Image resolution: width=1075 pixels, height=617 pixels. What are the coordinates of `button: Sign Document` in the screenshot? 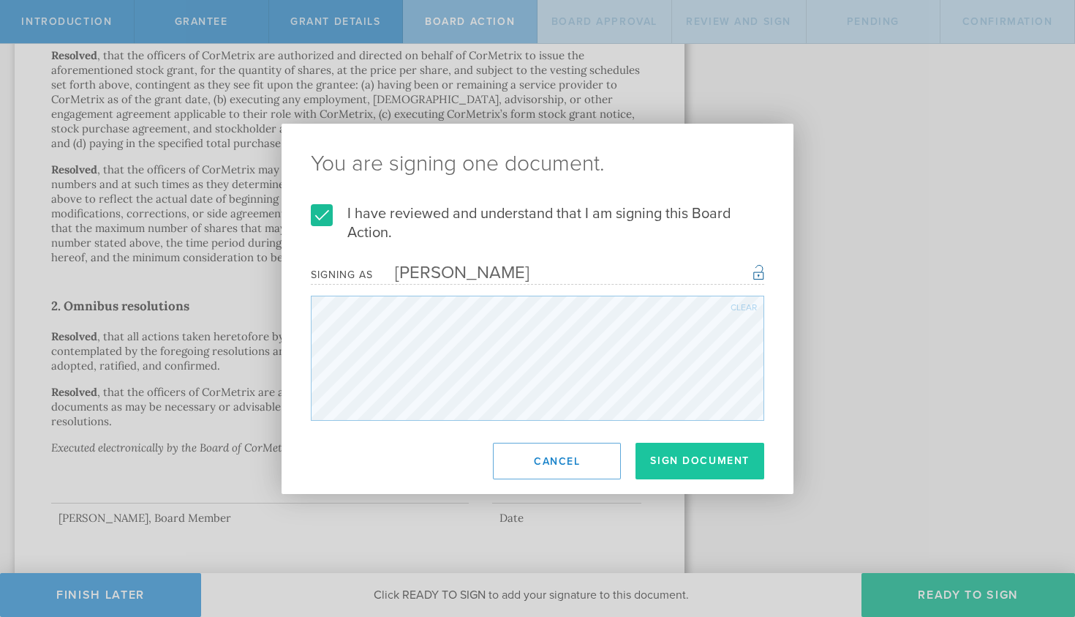 It's located at (700, 461).